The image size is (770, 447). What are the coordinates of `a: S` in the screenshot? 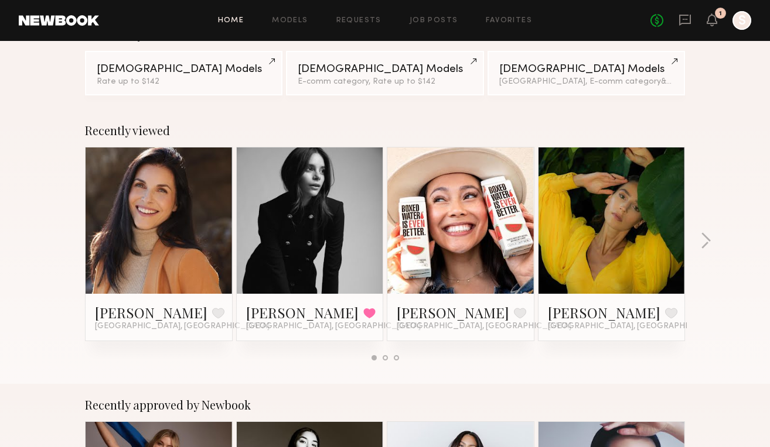 It's located at (741, 20).